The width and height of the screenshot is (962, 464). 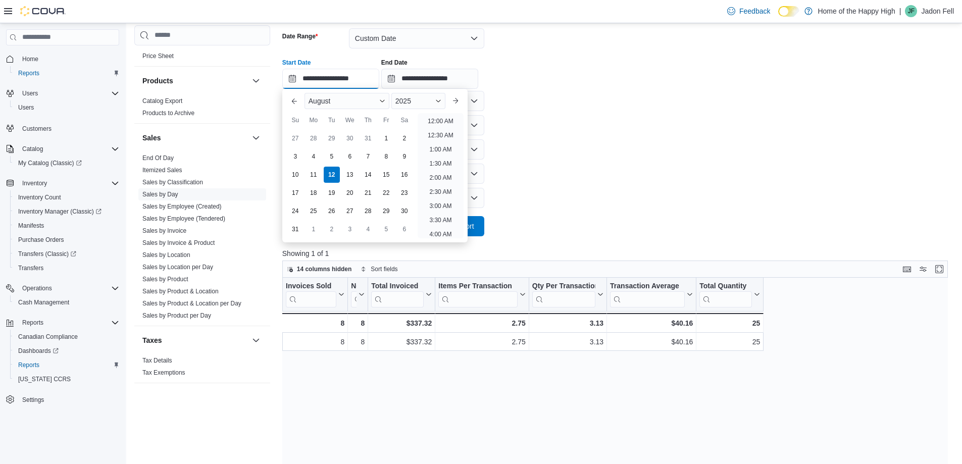 What do you see at coordinates (202, 109) in the screenshot?
I see `div: Products` at bounding box center [202, 109].